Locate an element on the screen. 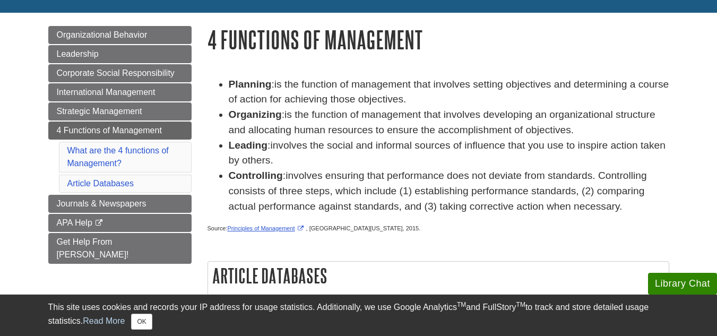 This screenshot has width=717, height=336. div: This site uses cookies and records your IP address for usage statistics. Additionally, we use Goo... is located at coordinates (359, 315).